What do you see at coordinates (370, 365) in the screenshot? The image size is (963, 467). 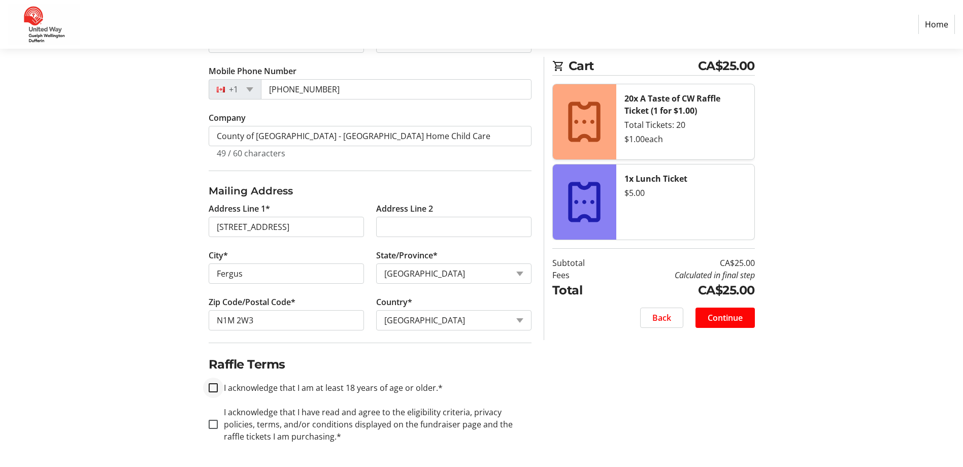 I see `h2: Raffle Terms` at bounding box center [370, 365].